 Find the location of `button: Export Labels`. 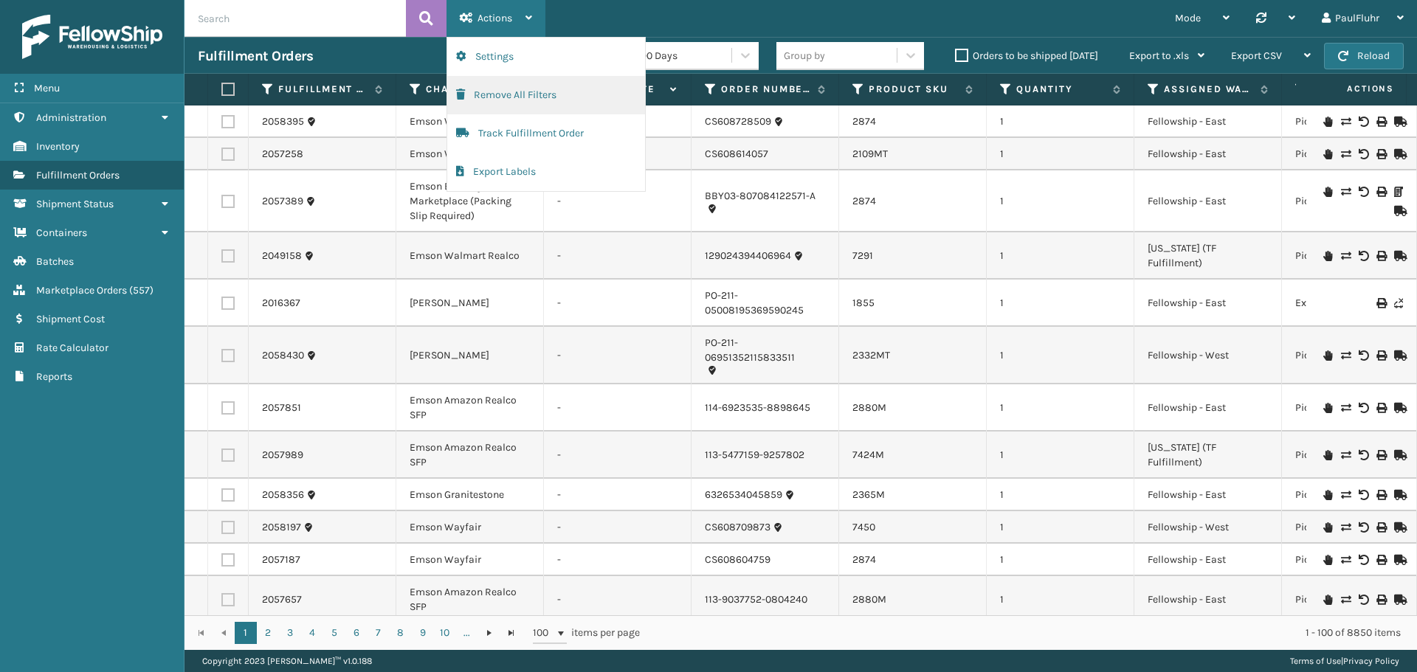

button: Export Labels is located at coordinates (546, 172).